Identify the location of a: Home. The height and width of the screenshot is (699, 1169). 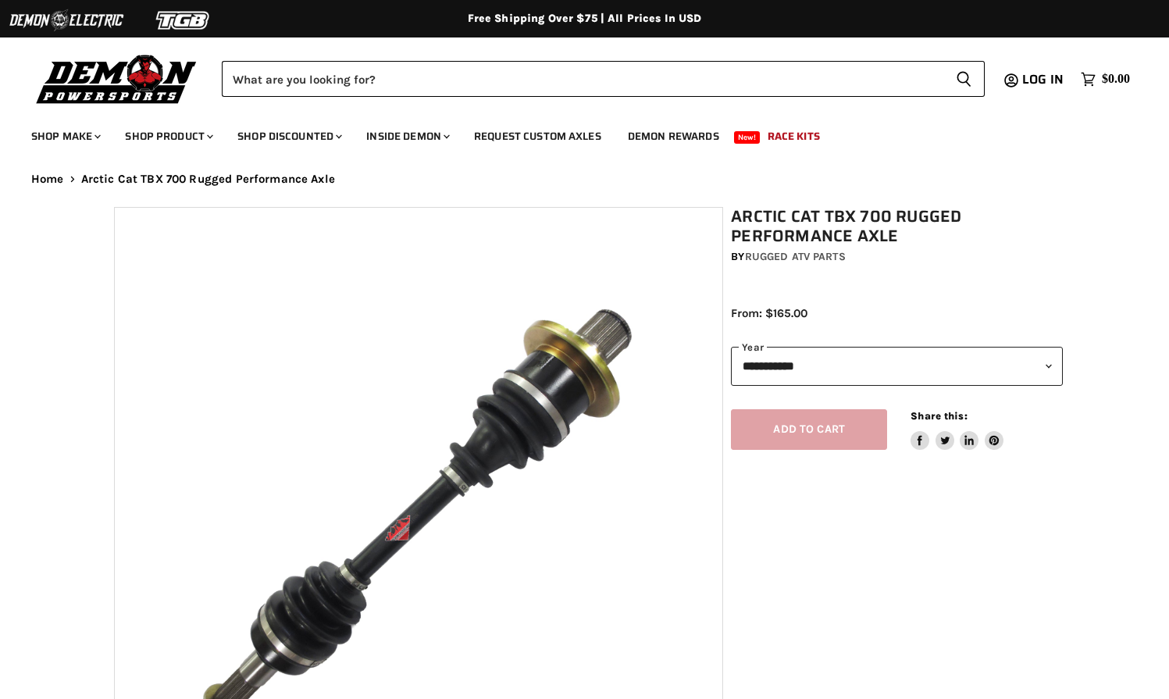
(48, 179).